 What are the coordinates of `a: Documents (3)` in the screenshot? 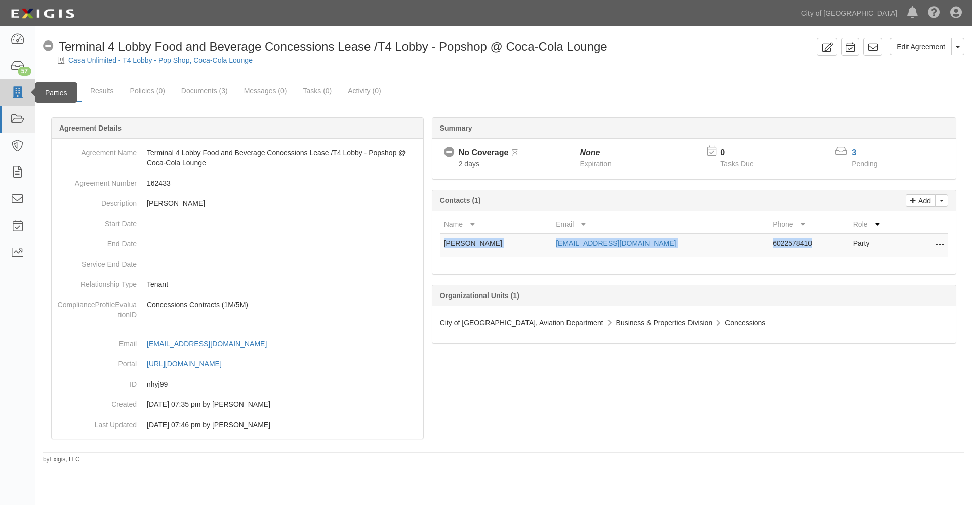 It's located at (205, 91).